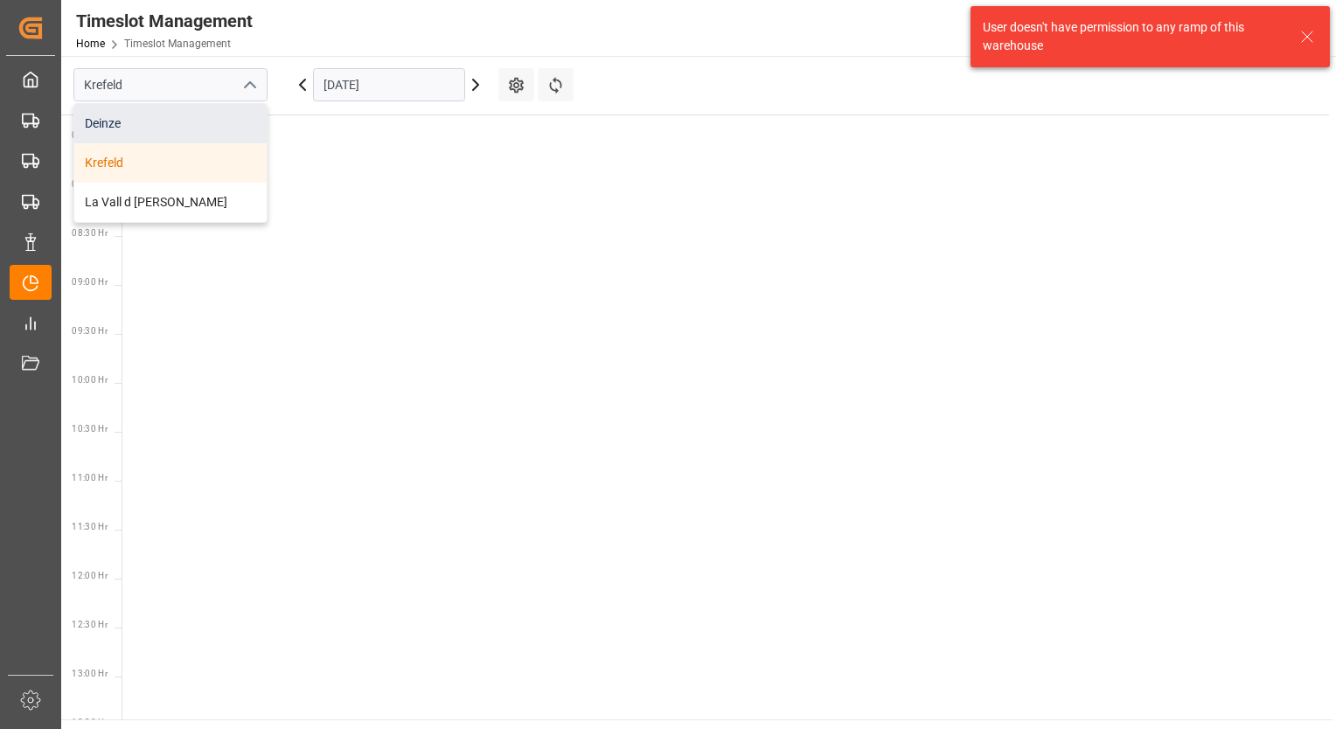 Image resolution: width=1336 pixels, height=729 pixels. What do you see at coordinates (170, 123) in the screenshot?
I see `div: Deinze` at bounding box center [170, 123].